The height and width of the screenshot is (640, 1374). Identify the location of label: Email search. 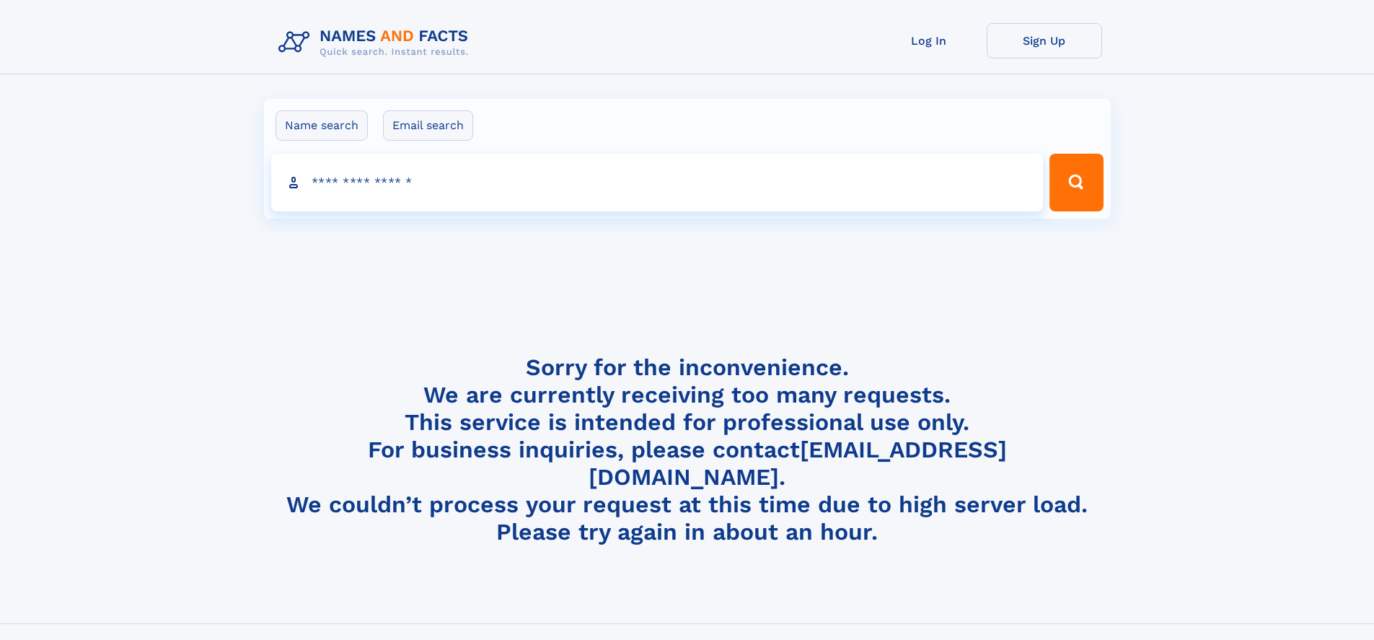
(428, 125).